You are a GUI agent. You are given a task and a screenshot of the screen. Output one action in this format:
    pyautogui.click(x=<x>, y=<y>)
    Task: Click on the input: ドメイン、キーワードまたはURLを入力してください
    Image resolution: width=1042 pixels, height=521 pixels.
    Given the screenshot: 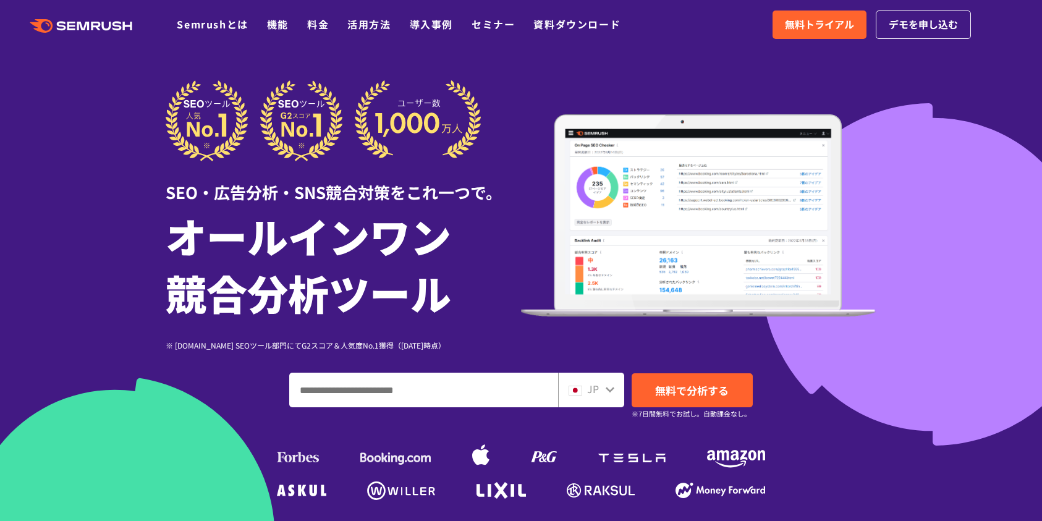 What is the action you would take?
    pyautogui.click(x=423, y=390)
    